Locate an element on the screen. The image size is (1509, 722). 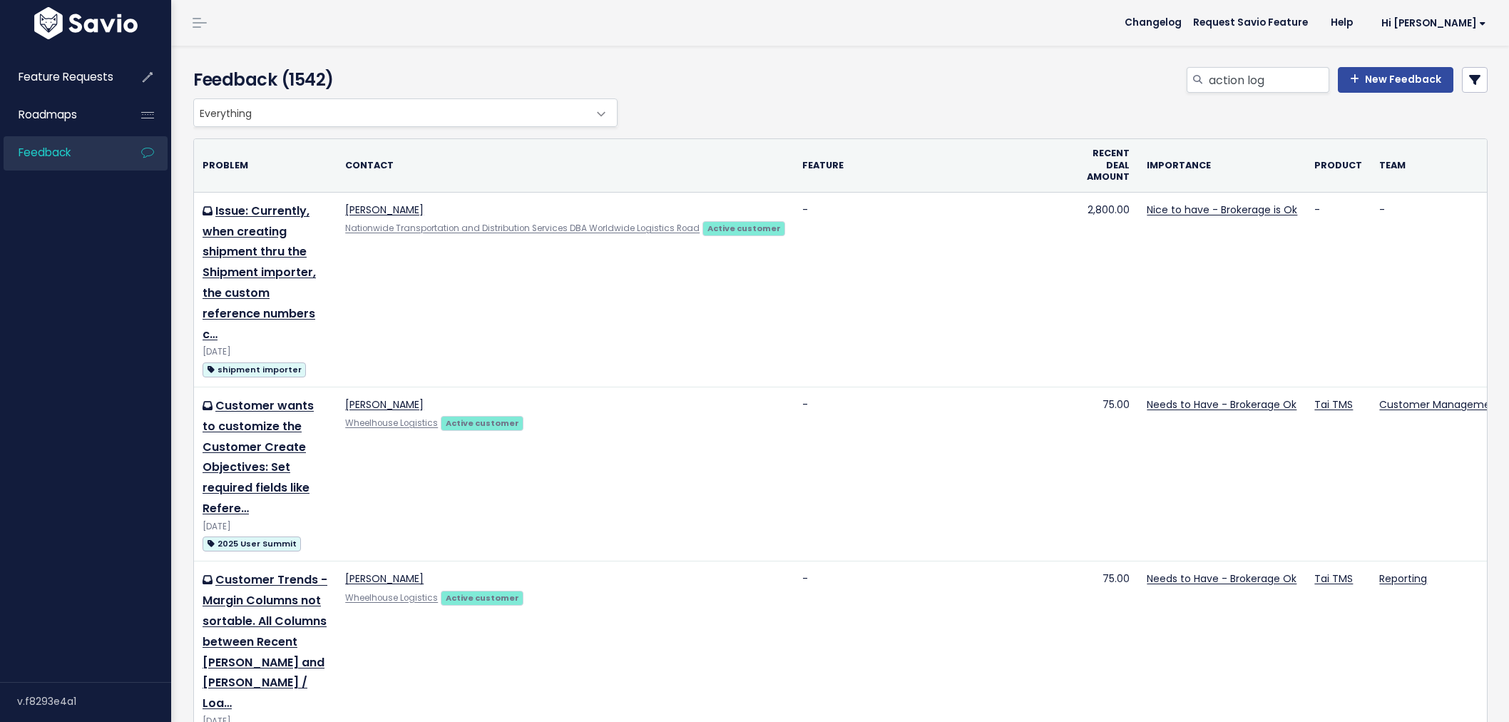
span: shipment importer is located at coordinates (254, 369).